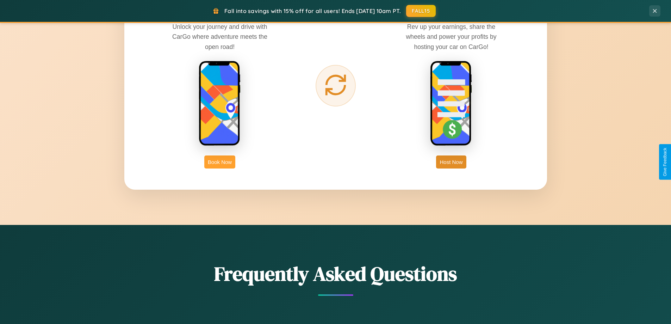 The height and width of the screenshot is (324, 671). What do you see at coordinates (220, 104) in the screenshot?
I see `img: rent phone` at bounding box center [220, 104].